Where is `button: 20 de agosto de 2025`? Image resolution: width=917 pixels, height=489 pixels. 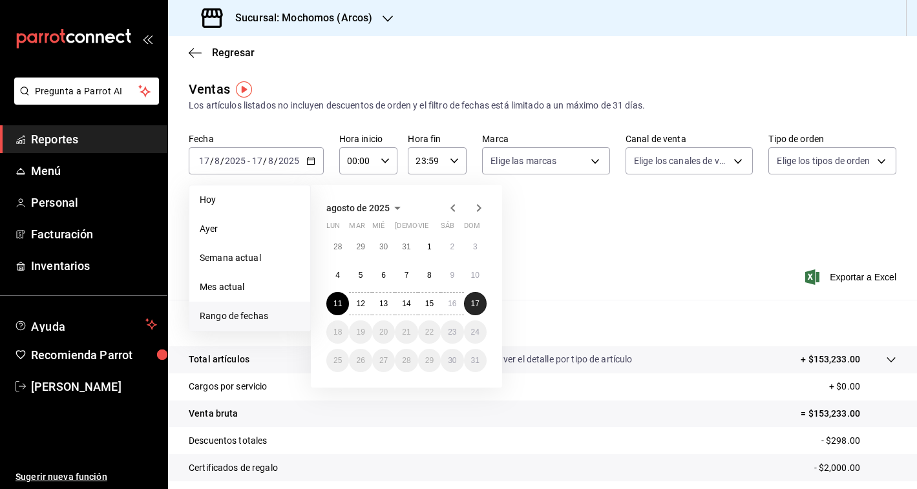 button: 20 de agosto de 2025 is located at coordinates (383, 332).